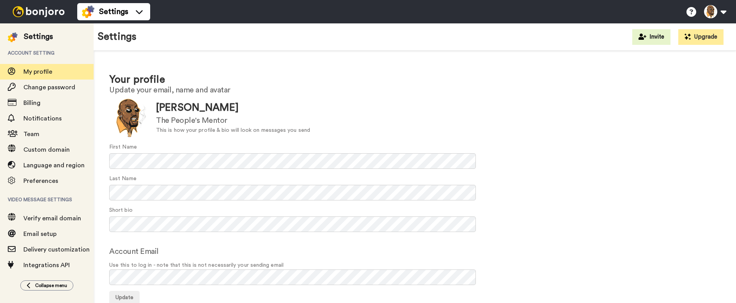 Image resolution: width=736 pixels, height=303 pixels. I want to click on h2: Update your email, name and avatar, so click(414, 90).